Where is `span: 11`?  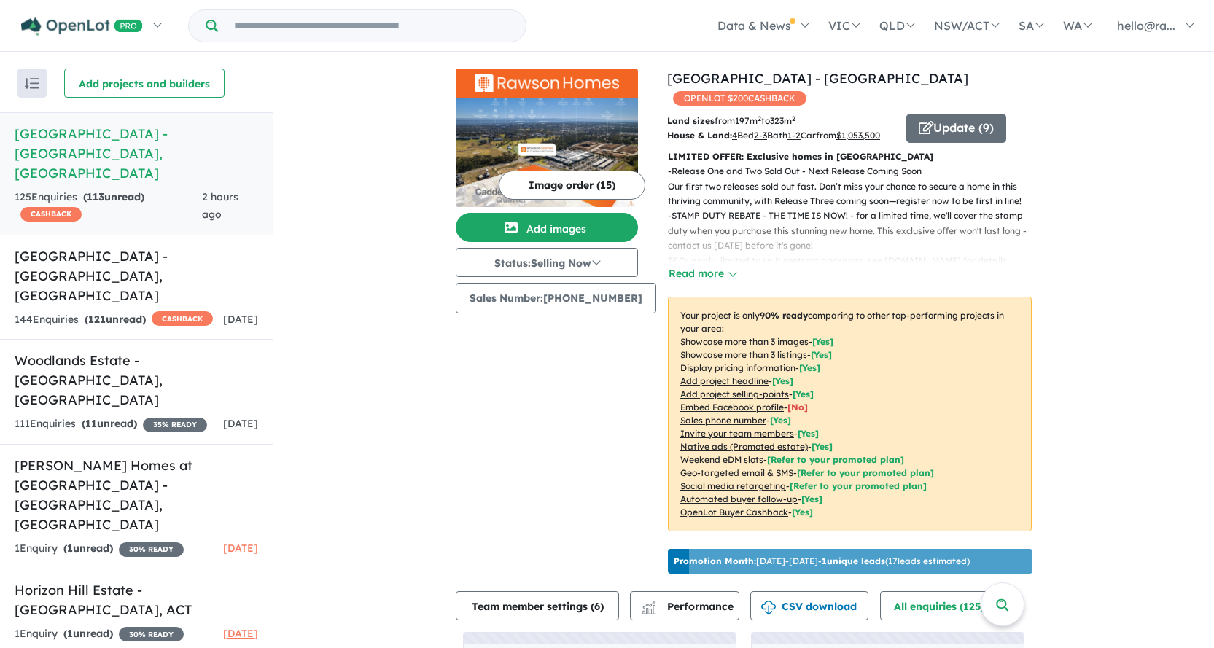
span: 11 is located at coordinates (91, 424).